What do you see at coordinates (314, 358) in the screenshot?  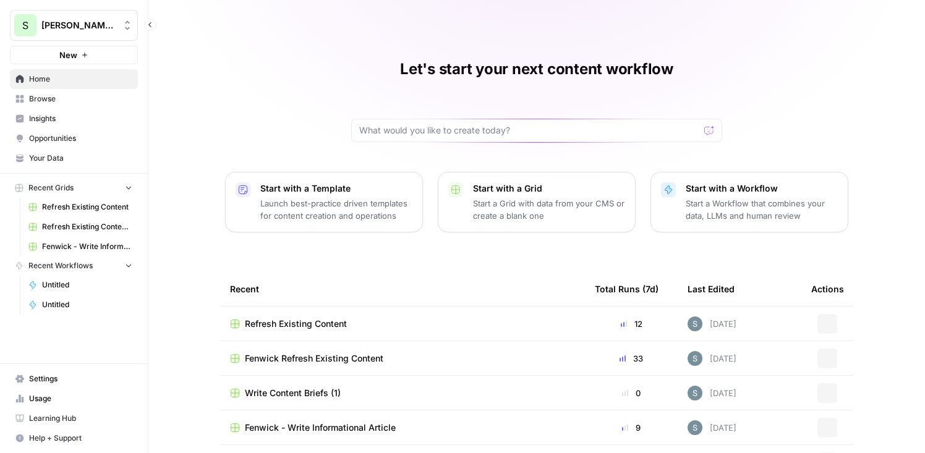 I see `span: Fenwick Refresh Existing Content` at bounding box center [314, 358].